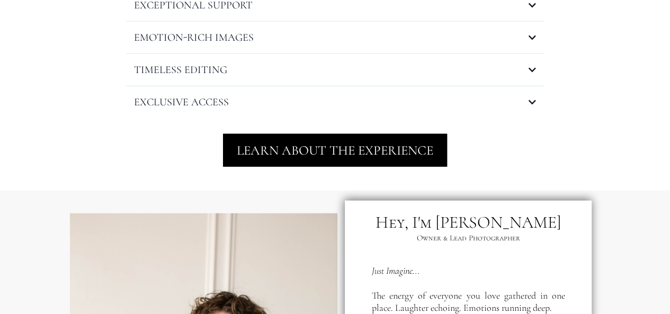 This screenshot has width=670, height=314. What do you see at coordinates (181, 102) in the screenshot?
I see `h4: EXCLUSIVE ACCESS` at bounding box center [181, 102].